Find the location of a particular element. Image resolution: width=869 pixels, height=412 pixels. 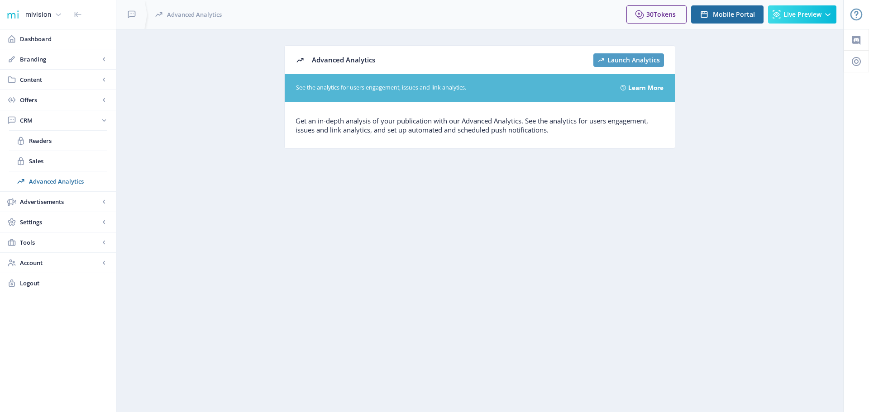

span: Advertisements is located at coordinates (60, 202).